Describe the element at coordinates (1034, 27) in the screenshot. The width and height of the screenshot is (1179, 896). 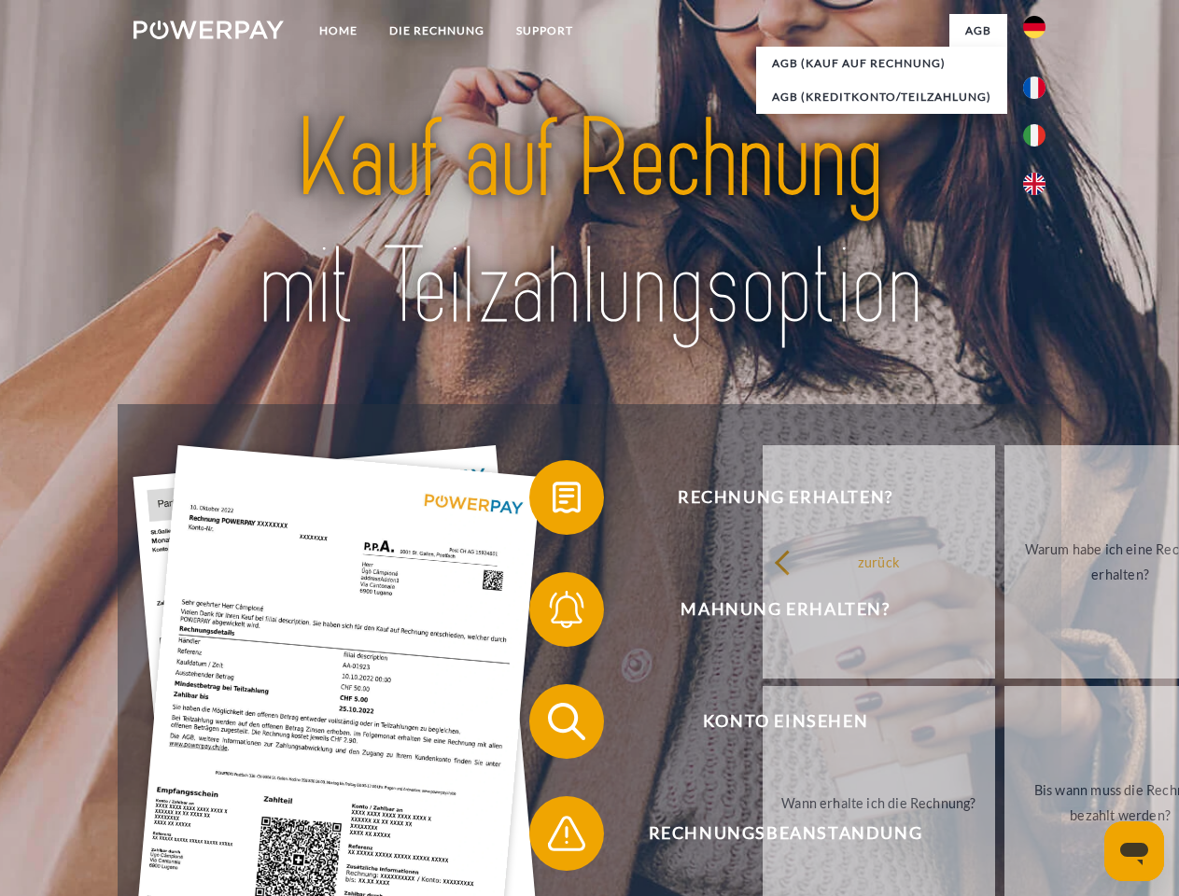
I see `img: de` at that location.